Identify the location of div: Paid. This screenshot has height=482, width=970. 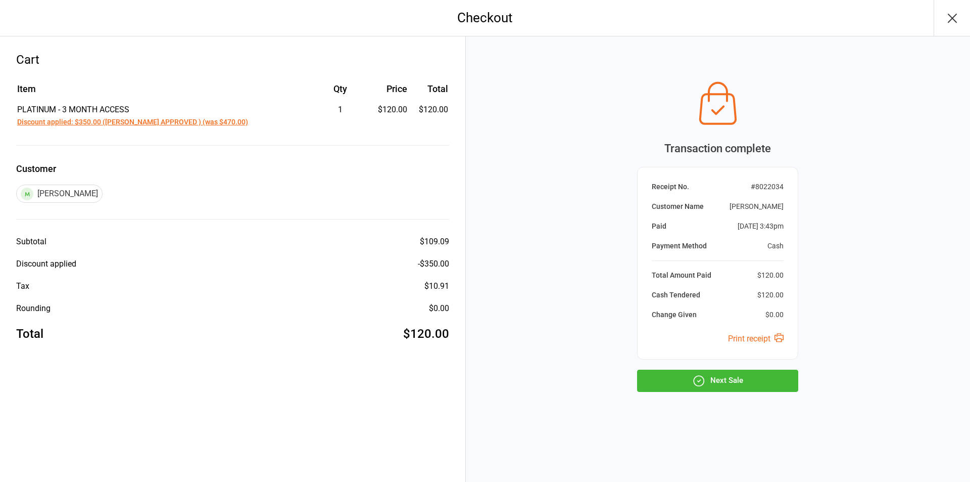
(659, 226).